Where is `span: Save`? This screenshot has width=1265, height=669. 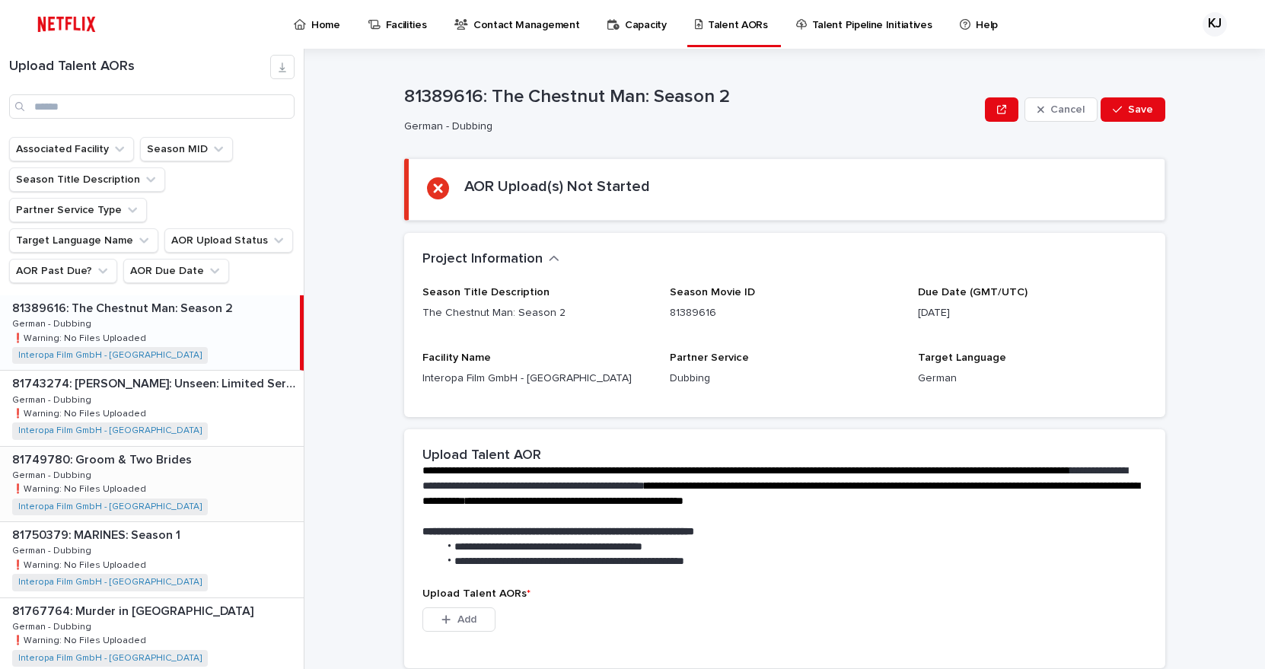 span: Save is located at coordinates (1140, 110).